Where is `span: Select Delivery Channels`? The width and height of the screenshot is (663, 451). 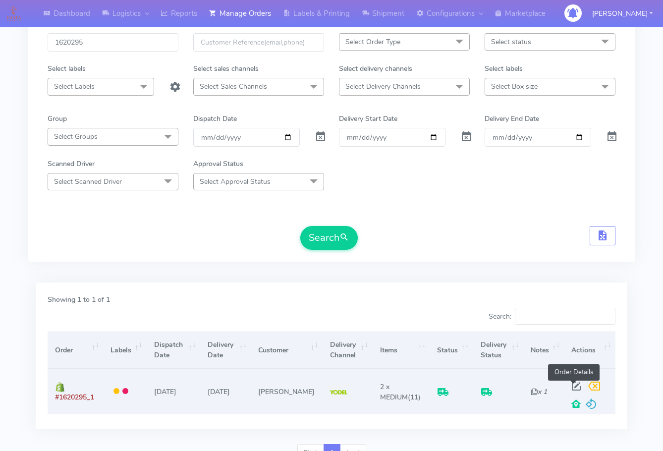
span: Select Delivery Channels is located at coordinates (383, 86).